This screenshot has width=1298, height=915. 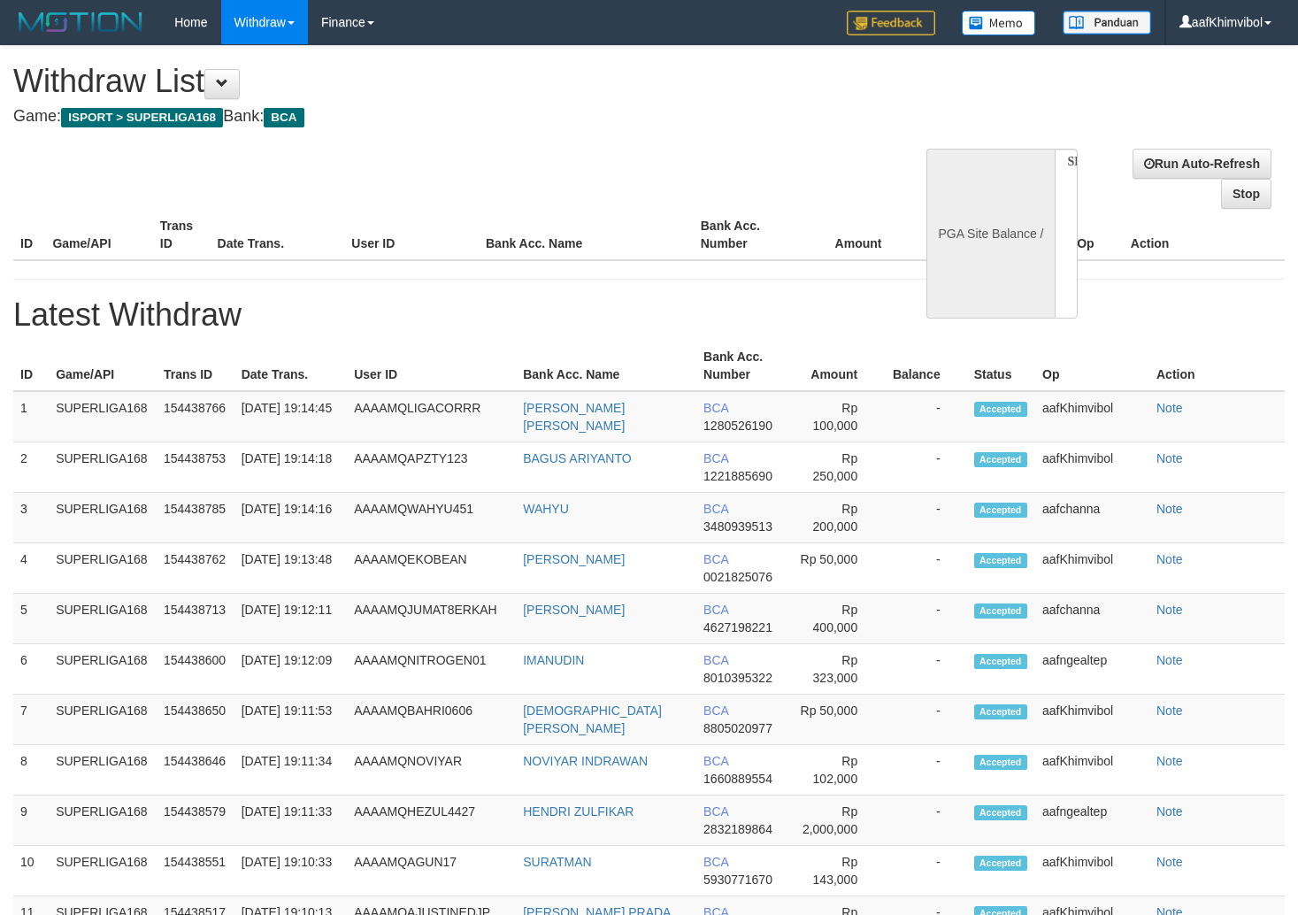 I want to click on span: 8805020977, so click(x=738, y=728).